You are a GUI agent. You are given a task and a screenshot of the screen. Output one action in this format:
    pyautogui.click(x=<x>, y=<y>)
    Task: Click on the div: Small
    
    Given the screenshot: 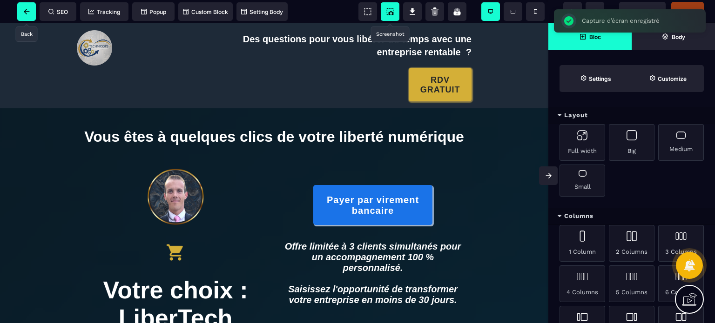 What is the action you would take?
    pyautogui.click(x=582, y=181)
    